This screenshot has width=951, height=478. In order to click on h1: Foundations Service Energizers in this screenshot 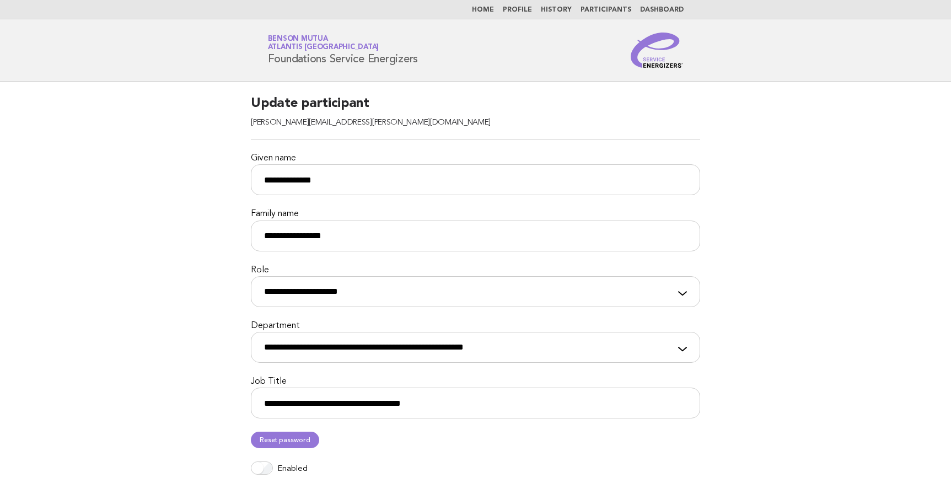, I will do `click(343, 50)`.